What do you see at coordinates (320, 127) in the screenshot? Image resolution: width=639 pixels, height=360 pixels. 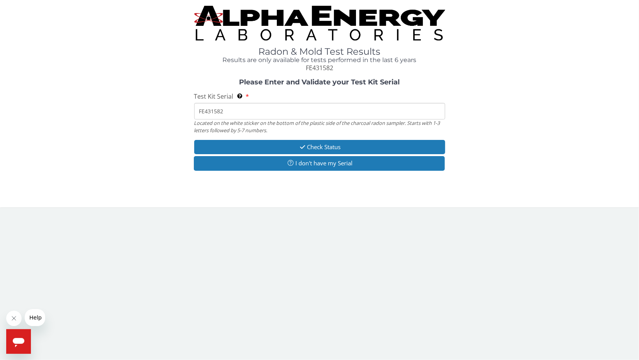 I see `div: Located on the white sticker on the bottom of the plastic side of the charcoal radon sampler. Sta...` at bounding box center [320, 127].